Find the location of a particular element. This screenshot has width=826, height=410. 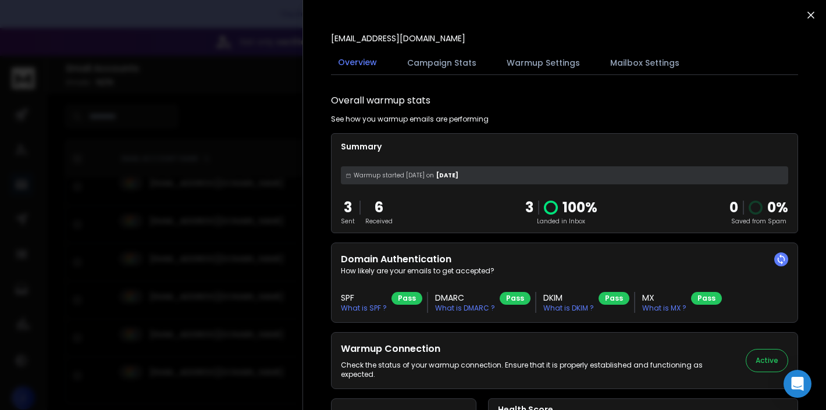

p: Landed in Inbox is located at coordinates (561, 221).